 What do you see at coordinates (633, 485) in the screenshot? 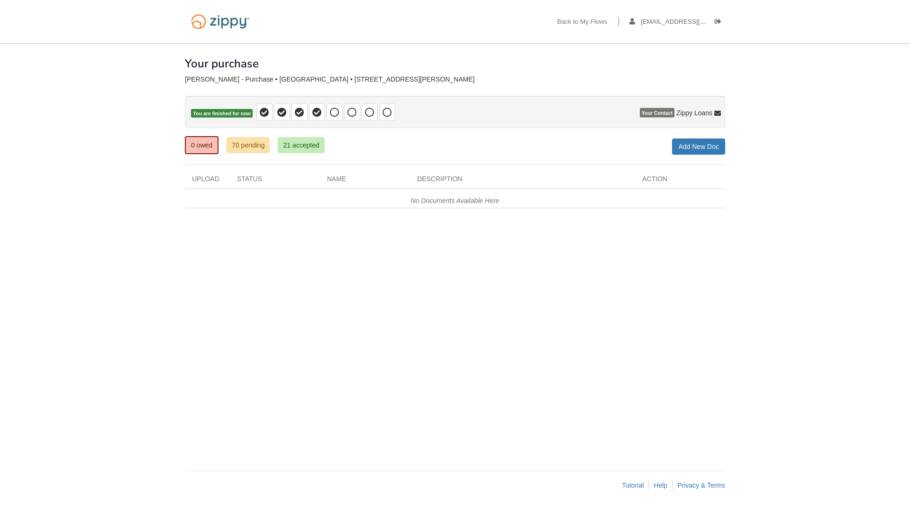
I see `a: Tutorial` at bounding box center [633, 485].